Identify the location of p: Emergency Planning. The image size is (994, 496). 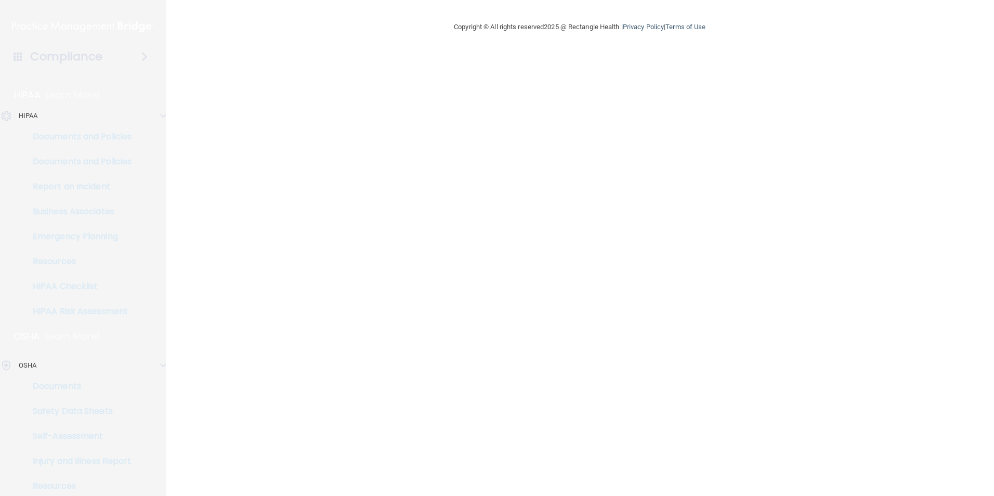
(77, 237).